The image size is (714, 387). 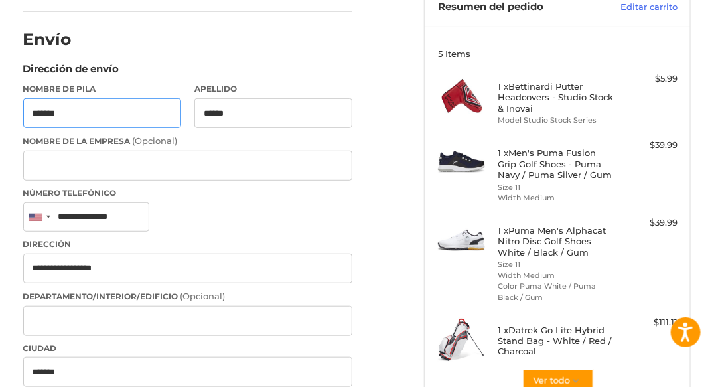 What do you see at coordinates (102, 89) in the screenshot?
I see `label: Nombre de pila` at bounding box center [102, 89].